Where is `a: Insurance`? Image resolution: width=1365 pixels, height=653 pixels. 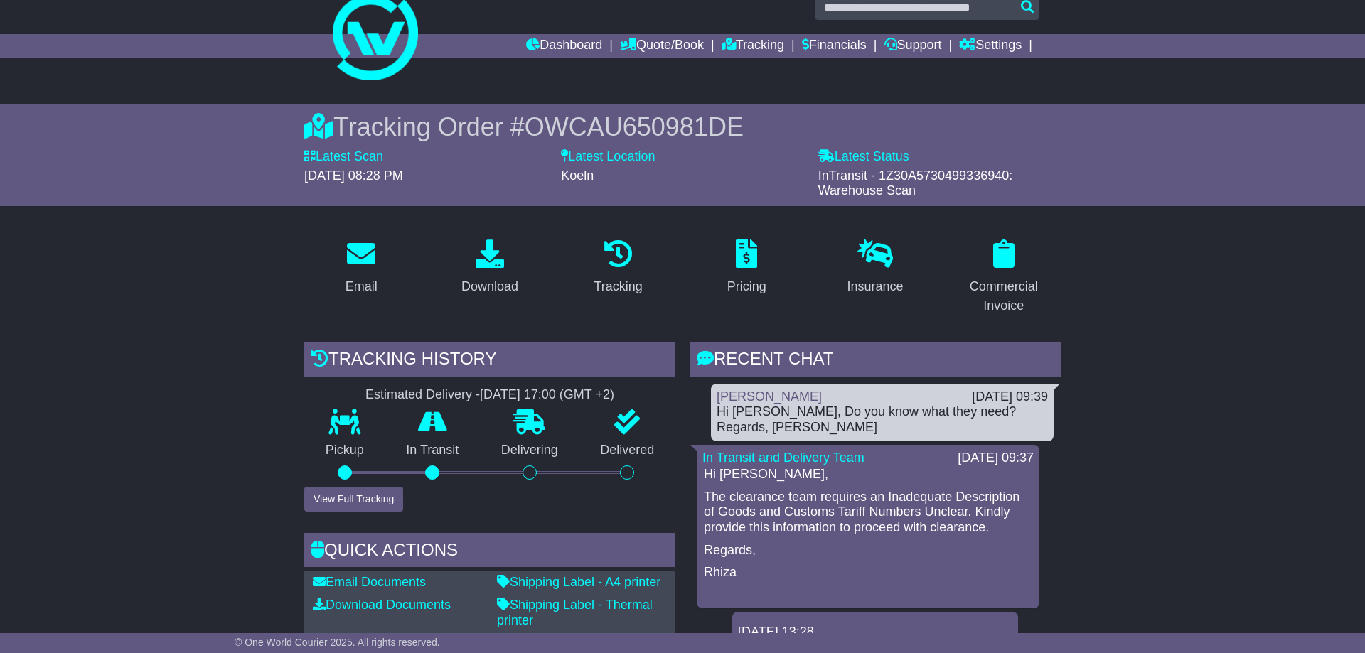 a: Insurance is located at coordinates (875, 268).